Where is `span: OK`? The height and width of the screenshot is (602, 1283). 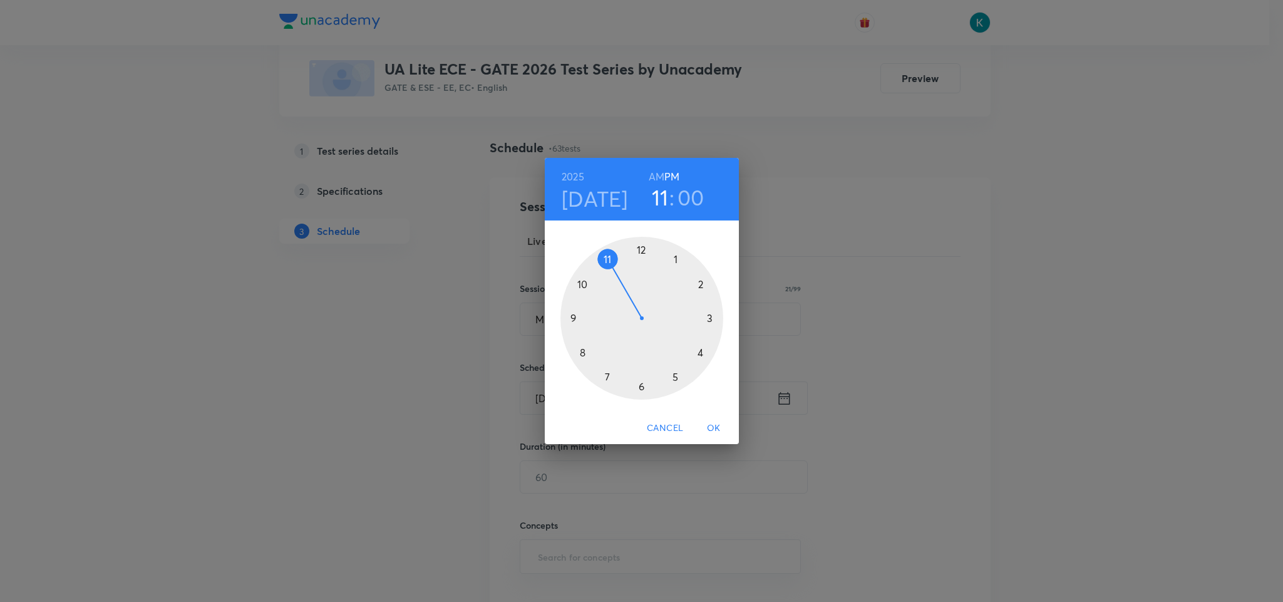
span: OK is located at coordinates (714, 428).